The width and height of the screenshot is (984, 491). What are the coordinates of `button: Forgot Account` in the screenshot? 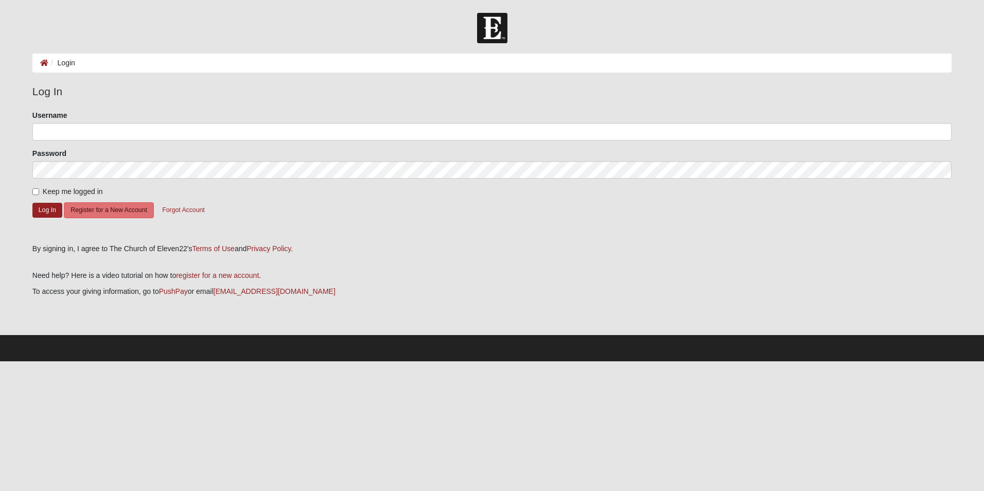 It's located at (183, 210).